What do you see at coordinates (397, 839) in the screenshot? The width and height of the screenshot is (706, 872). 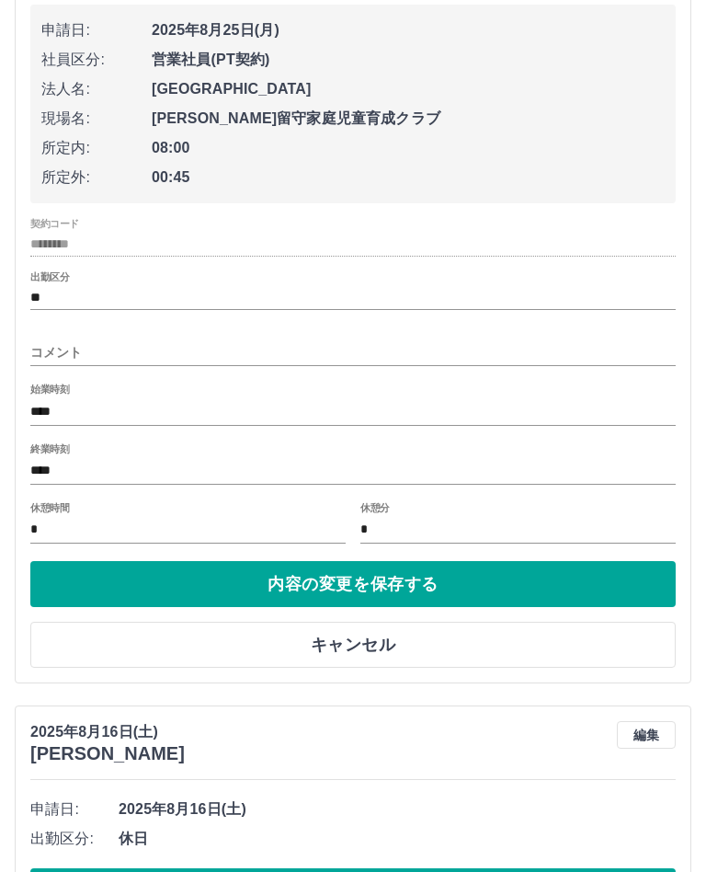 I see `span: 休日` at bounding box center [397, 839].